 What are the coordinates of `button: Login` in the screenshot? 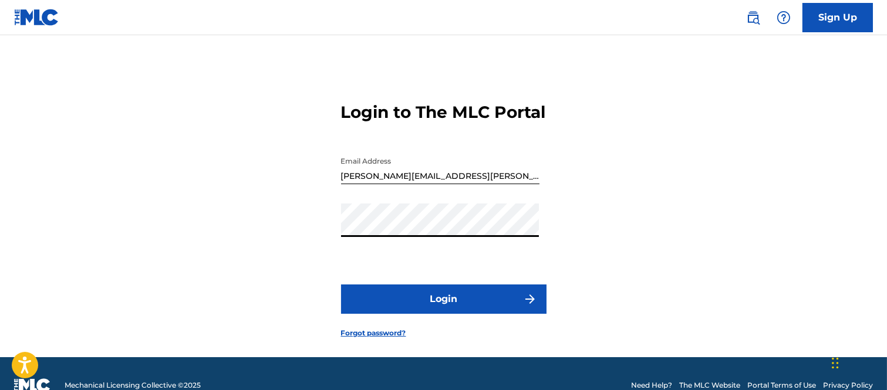 It's located at (444, 299).